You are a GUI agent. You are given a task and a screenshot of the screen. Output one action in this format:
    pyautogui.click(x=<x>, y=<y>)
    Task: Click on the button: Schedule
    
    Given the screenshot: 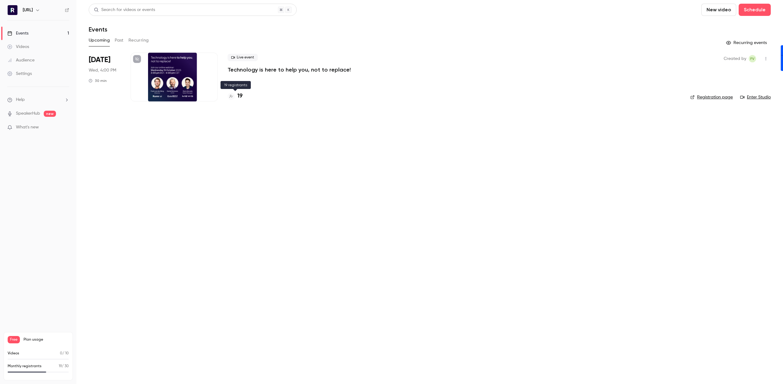 What is the action you would take?
    pyautogui.click(x=755, y=10)
    